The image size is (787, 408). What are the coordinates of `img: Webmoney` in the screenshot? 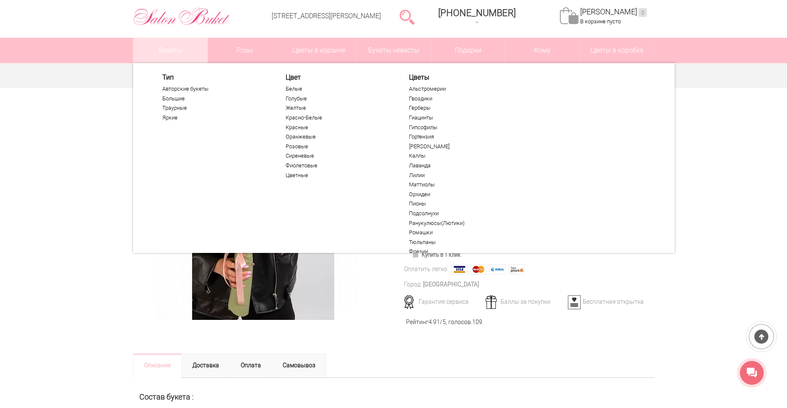 It's located at (497, 269).